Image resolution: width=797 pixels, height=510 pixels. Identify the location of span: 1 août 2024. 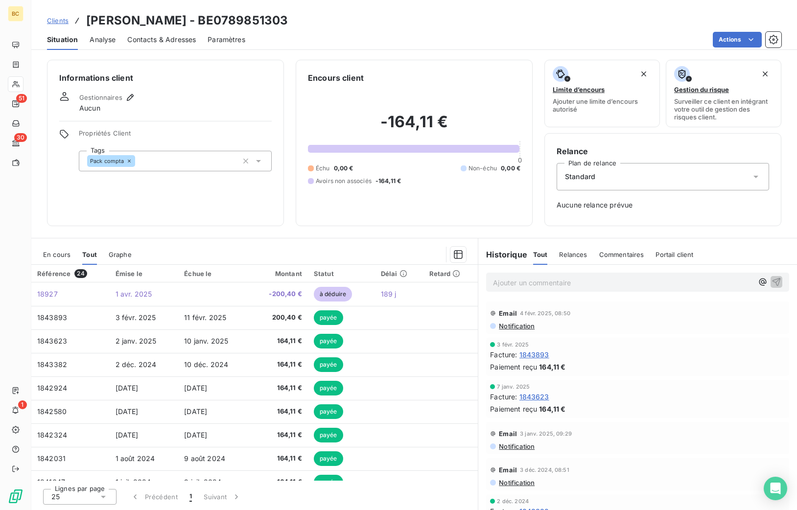
(135, 458).